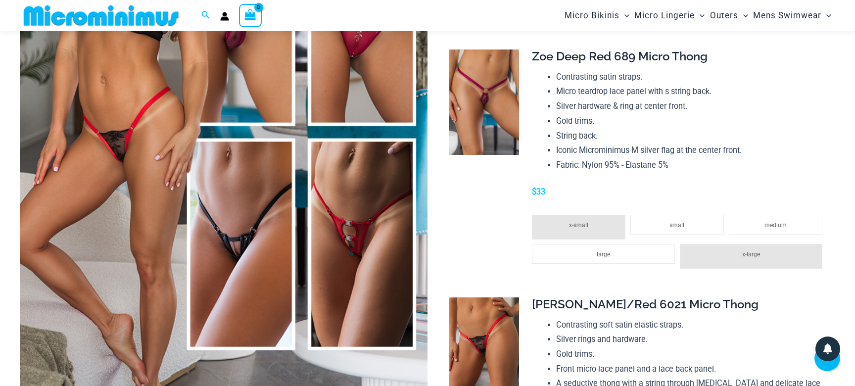 This screenshot has height=386, width=855. What do you see at coordinates (692, 339) in the screenshot?
I see `li: Silver rings and hardware.` at bounding box center [692, 339].